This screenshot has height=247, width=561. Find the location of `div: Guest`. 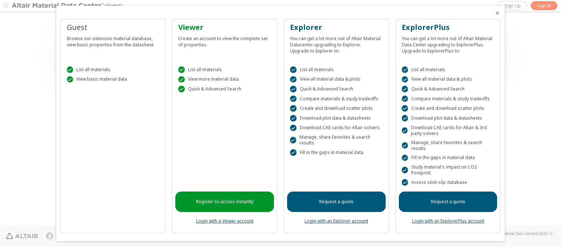

div: Guest is located at coordinates (113, 27).